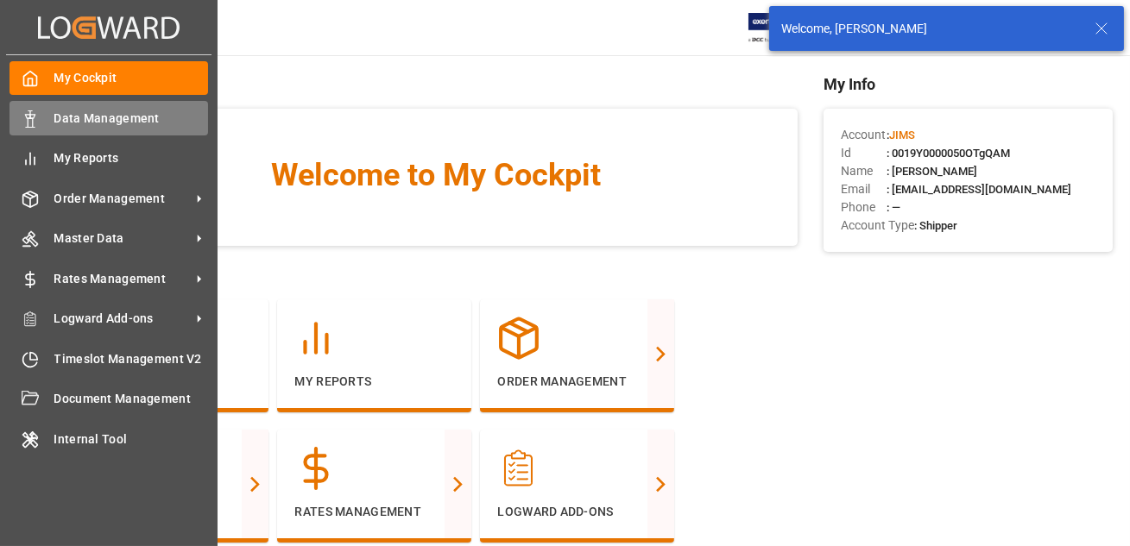 Image resolution: width=1130 pixels, height=546 pixels. I want to click on p: Logward Add-ons, so click(577, 512).